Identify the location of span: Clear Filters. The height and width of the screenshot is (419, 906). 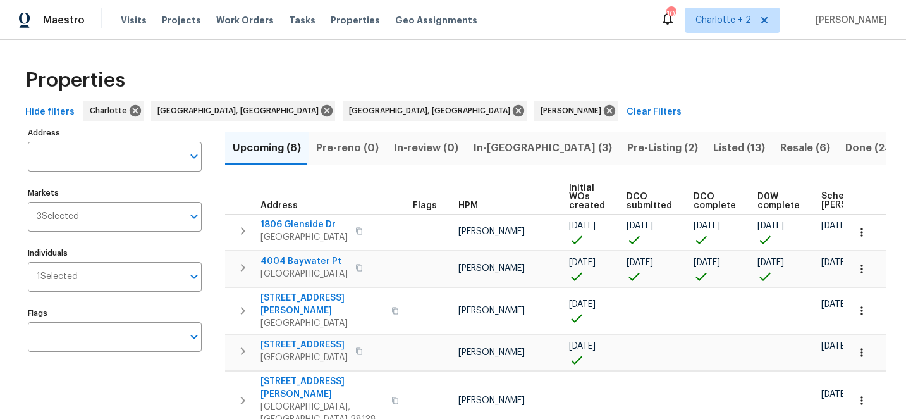
(654, 112).